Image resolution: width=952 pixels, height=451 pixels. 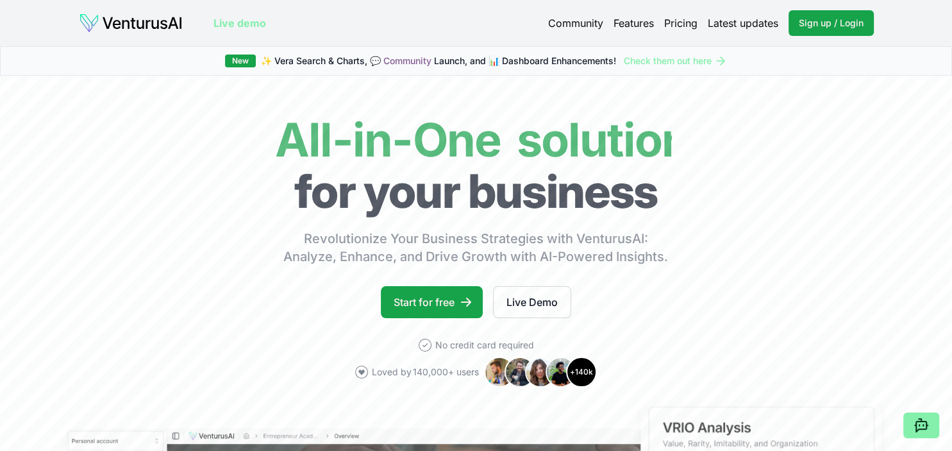 What do you see at coordinates (831, 23) in the screenshot?
I see `a: Sign up / Login` at bounding box center [831, 23].